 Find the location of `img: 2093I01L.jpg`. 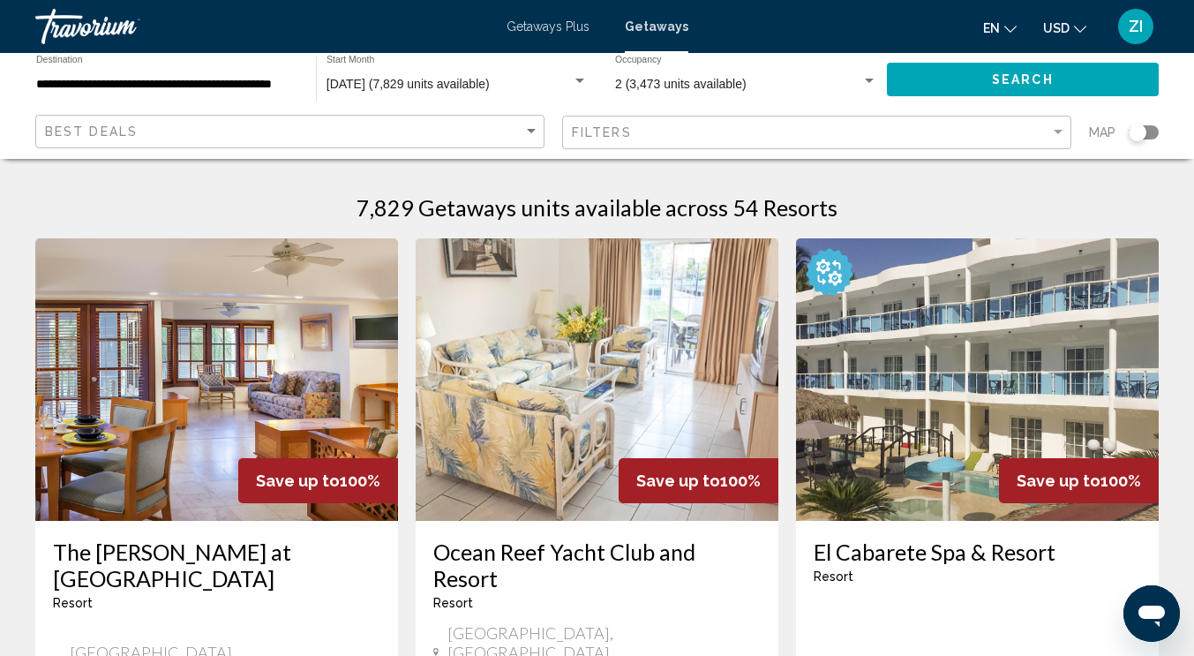

img: 2093I01L.jpg is located at coordinates (597, 380).